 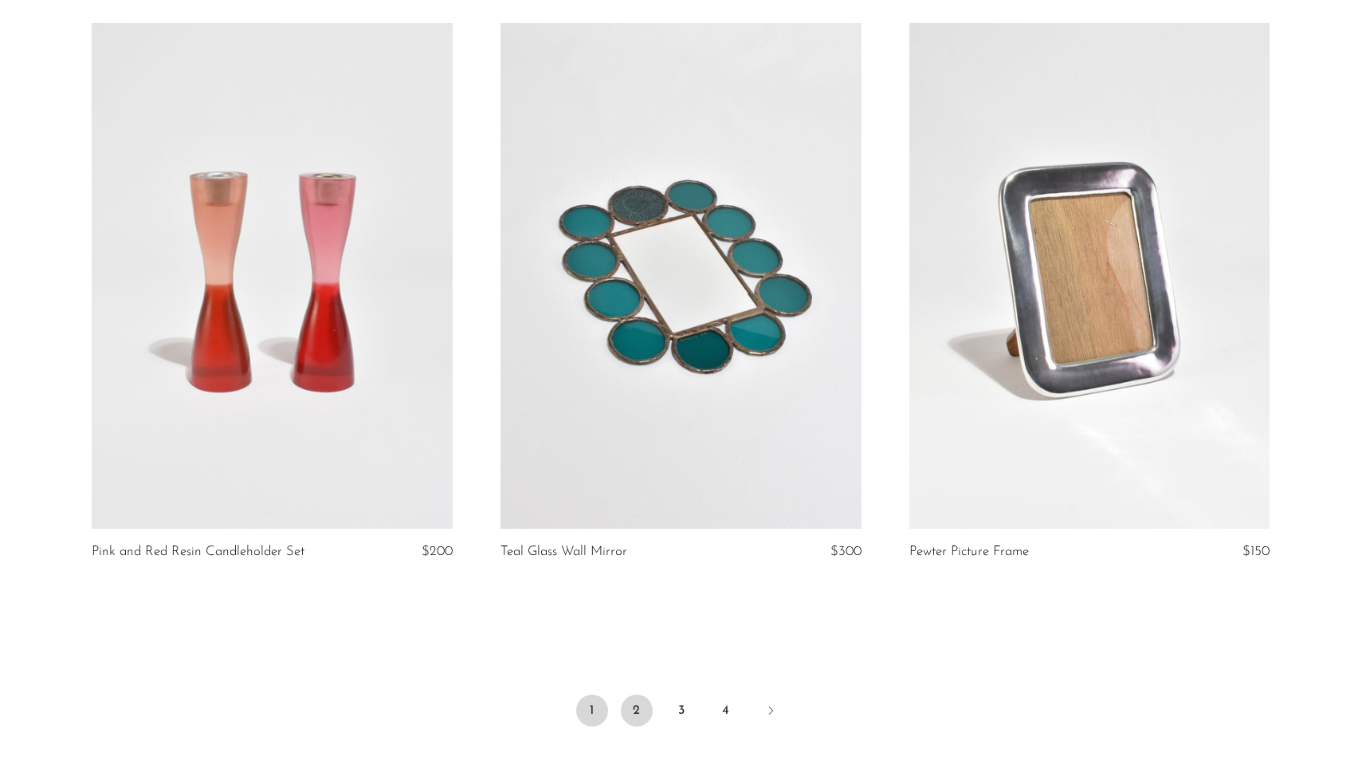 I want to click on a: 3, so click(x=682, y=710).